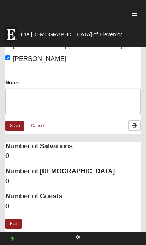 The image size is (146, 245). Describe the element at coordinates (134, 125) in the screenshot. I see `a: Print Attendance Roster` at that location.